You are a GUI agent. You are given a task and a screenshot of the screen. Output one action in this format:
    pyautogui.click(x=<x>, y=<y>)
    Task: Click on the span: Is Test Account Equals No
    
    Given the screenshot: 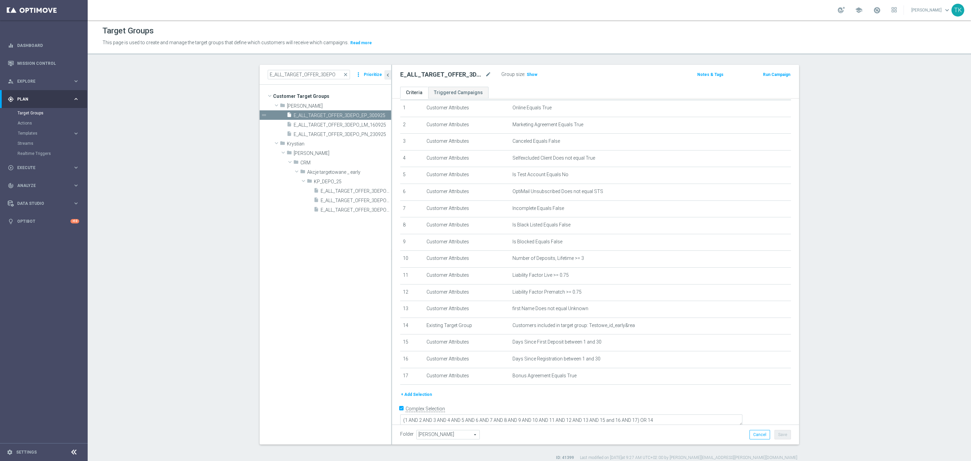 What is the action you would take?
    pyautogui.click(x=540, y=174)
    